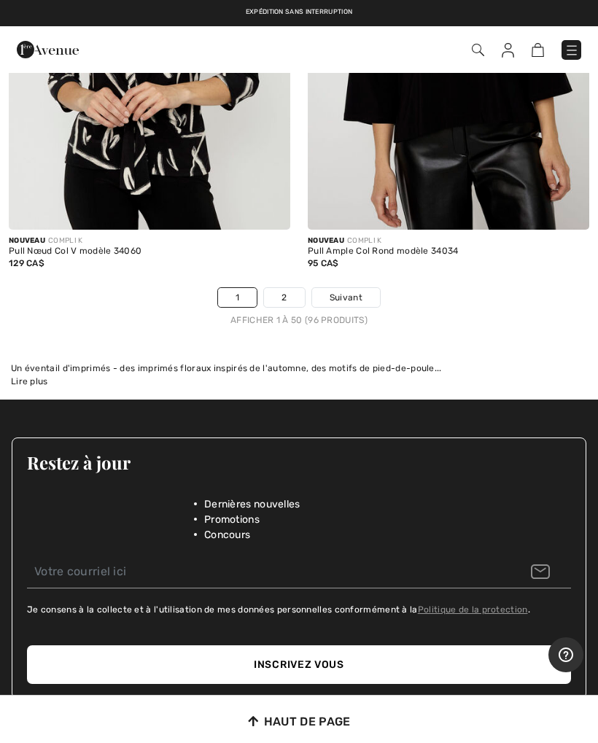  I want to click on span: Suivant, so click(346, 297).